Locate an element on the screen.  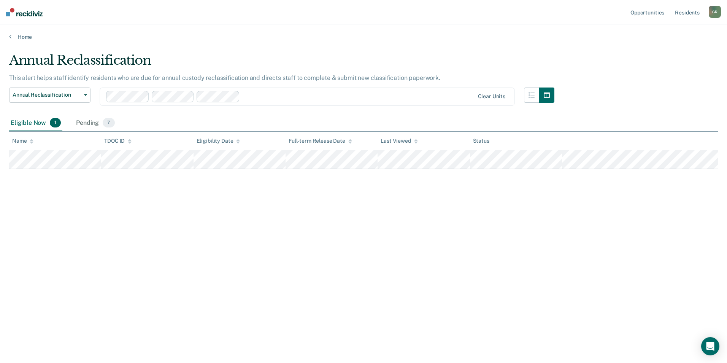
span: 7 is located at coordinates (108, 123).